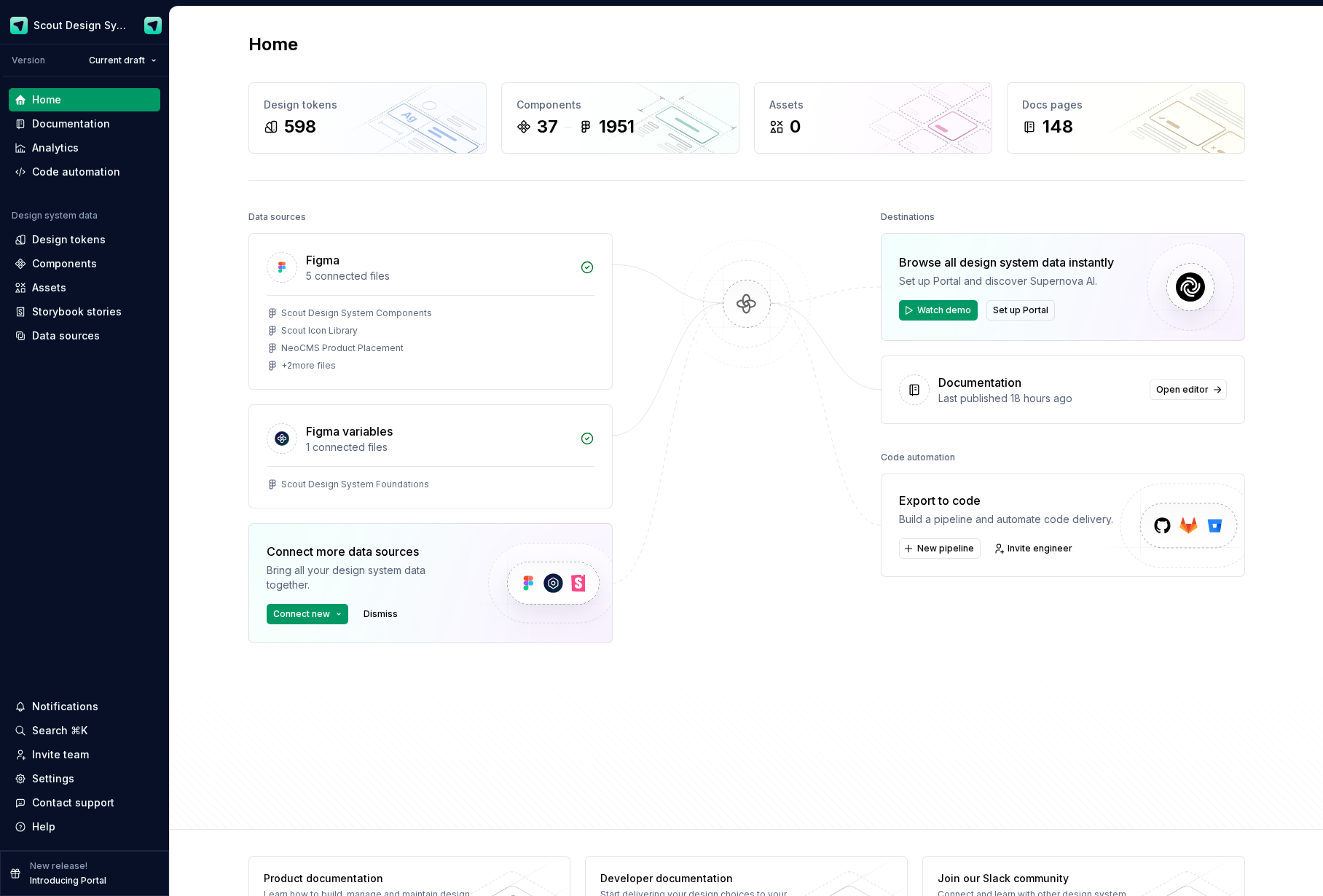  Describe the element at coordinates (19, 26) in the screenshot. I see `img: e611c74b-76fc-4ef0-bafa-dc494cd4cb8a.png` at that location.